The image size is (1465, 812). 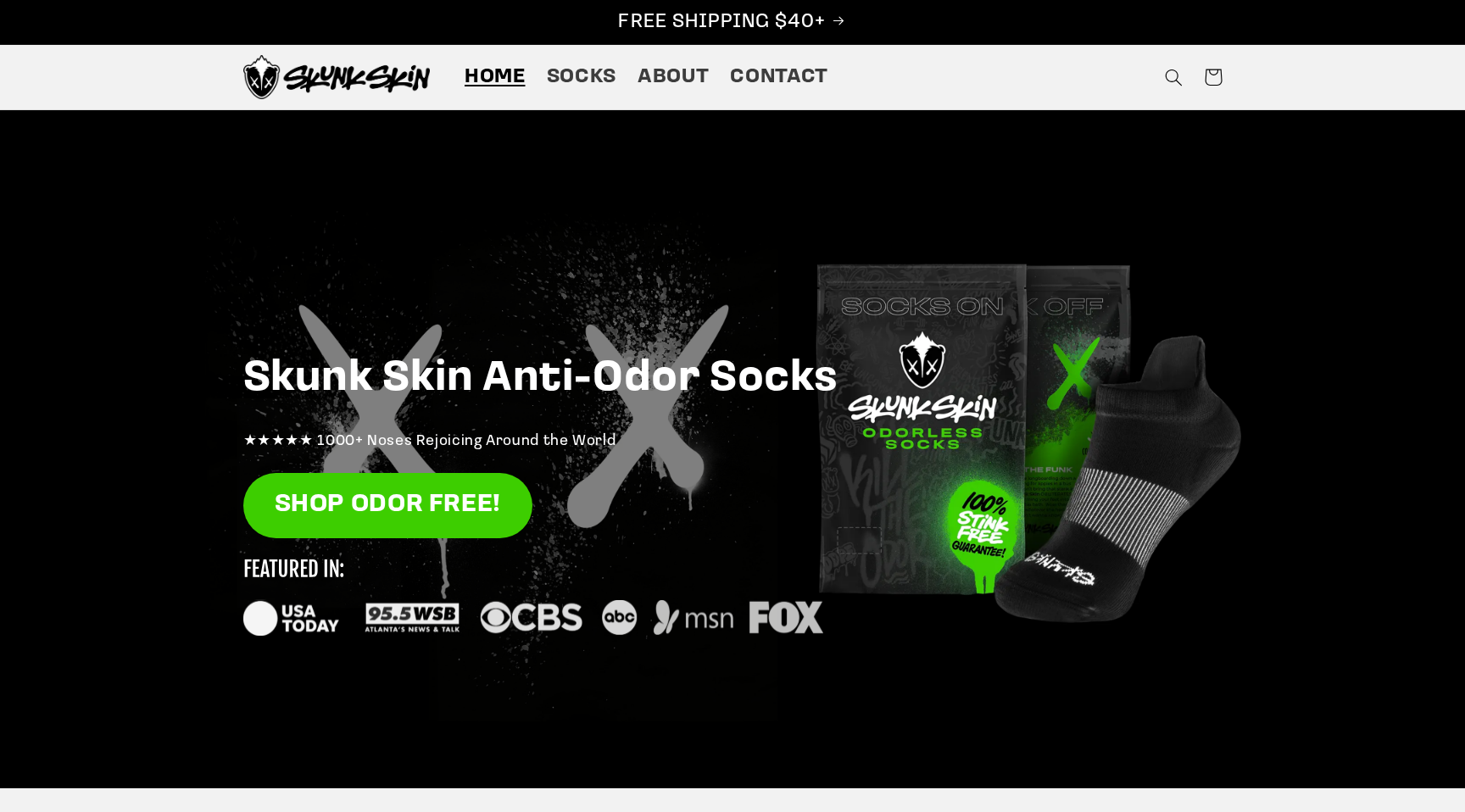 I want to click on span: Contact, so click(x=778, y=77).